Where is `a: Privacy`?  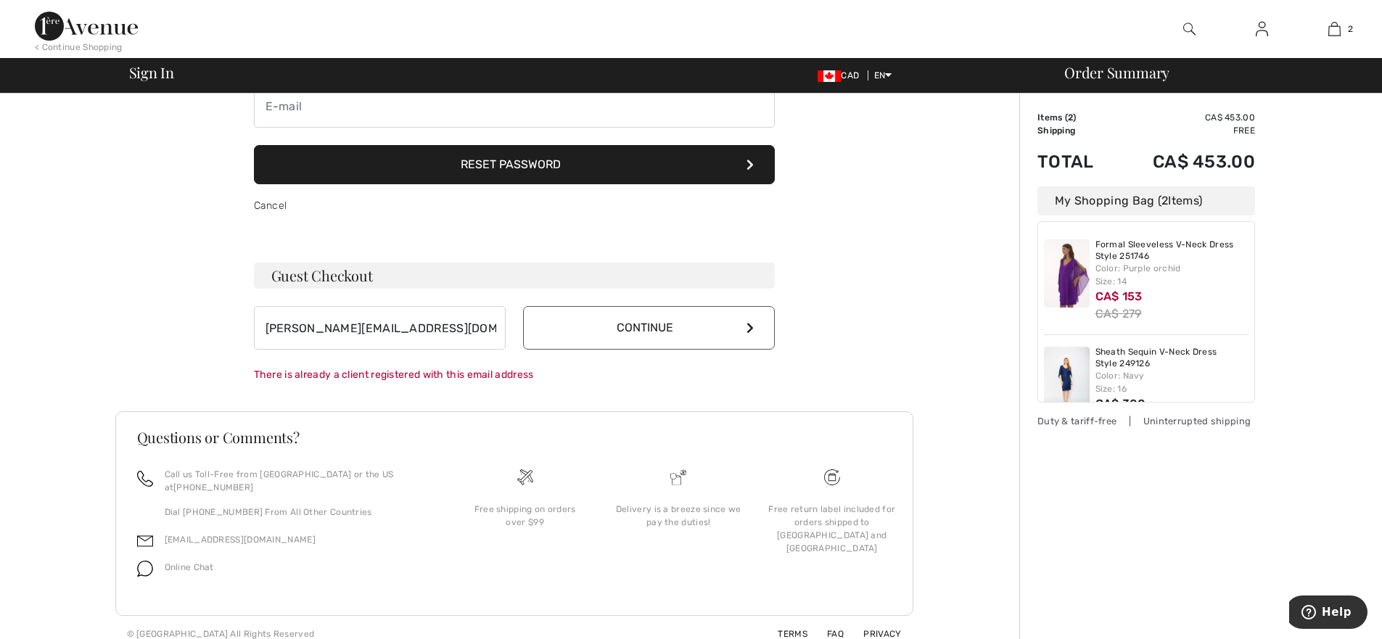
a: Privacy is located at coordinates (874, 634).